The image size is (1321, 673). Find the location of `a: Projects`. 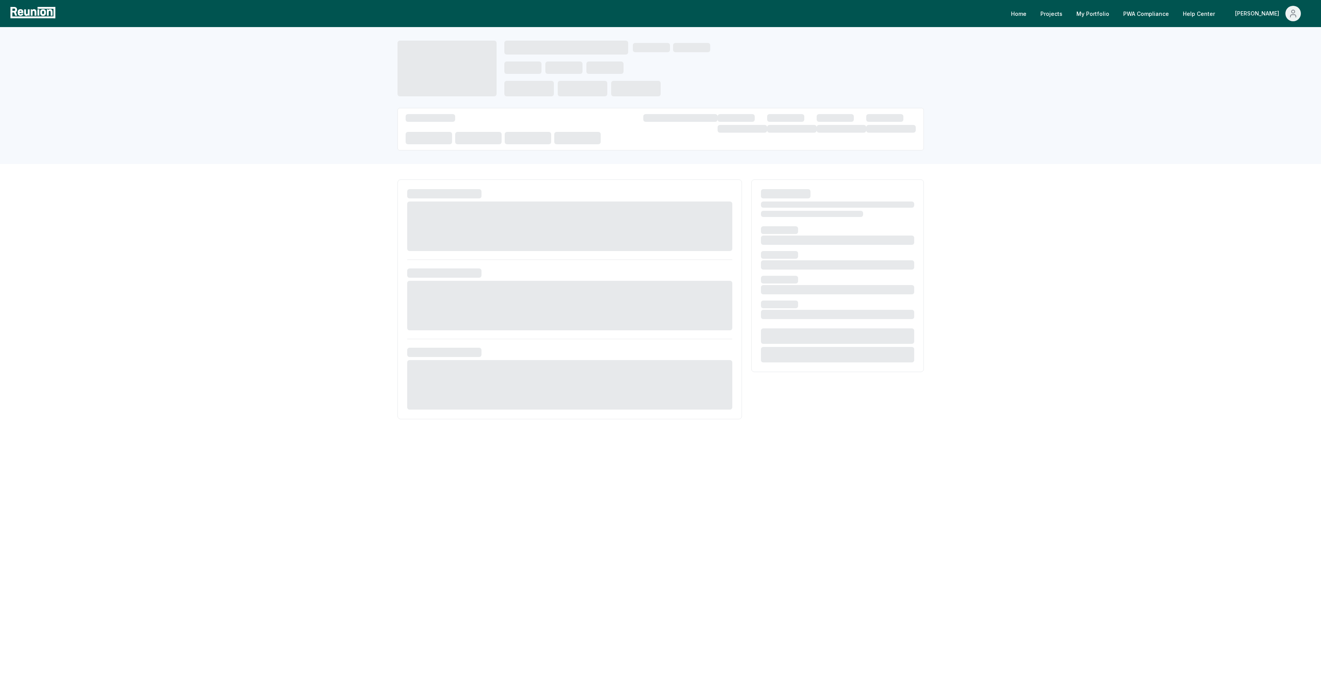

a: Projects is located at coordinates (1051, 14).